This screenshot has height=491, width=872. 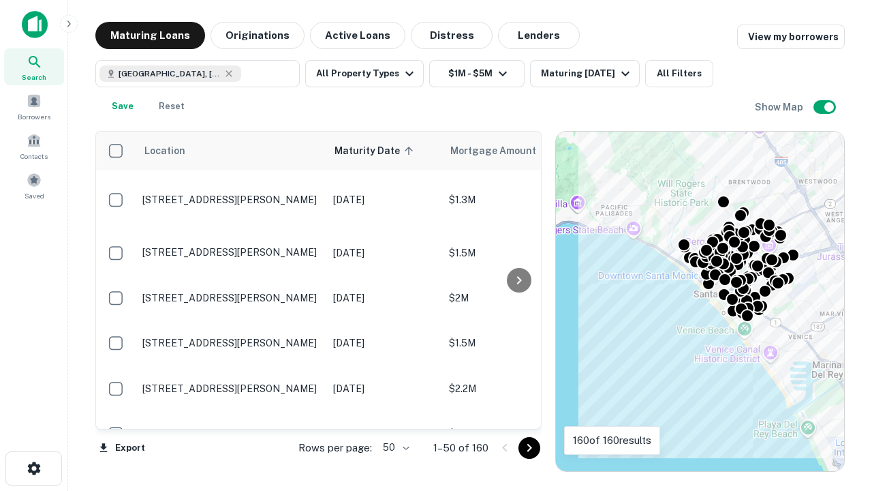 I want to click on button: Reset, so click(x=172, y=106).